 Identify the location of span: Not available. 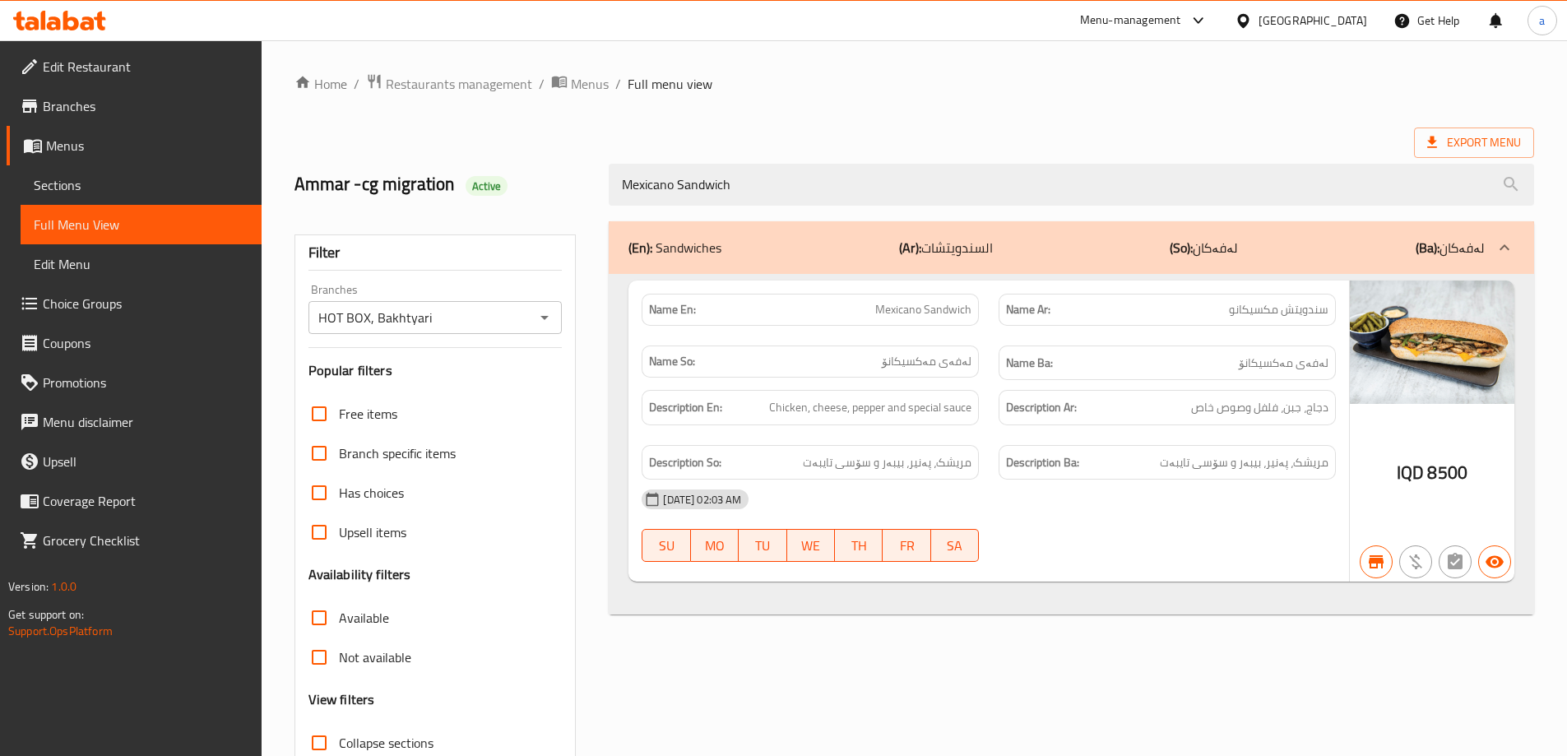
(375, 657).